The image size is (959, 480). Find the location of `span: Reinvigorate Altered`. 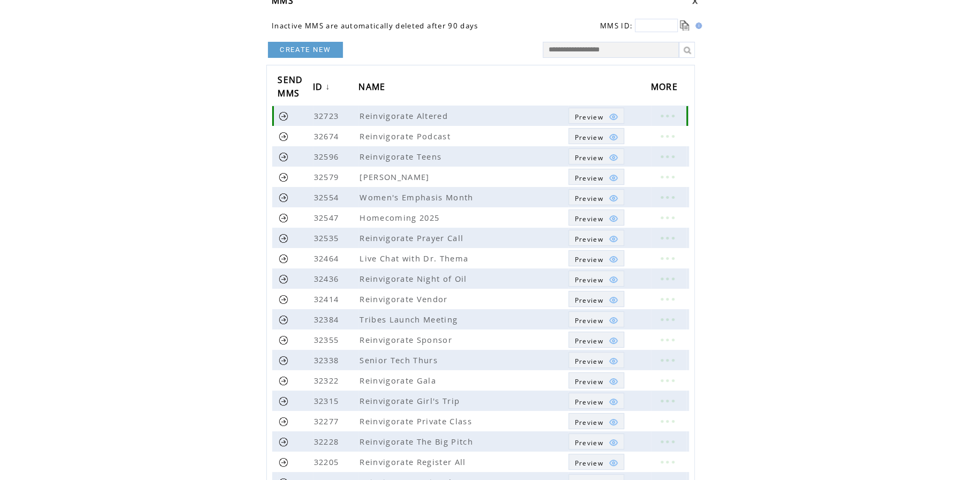

span: Reinvigorate Altered is located at coordinates (405, 116).